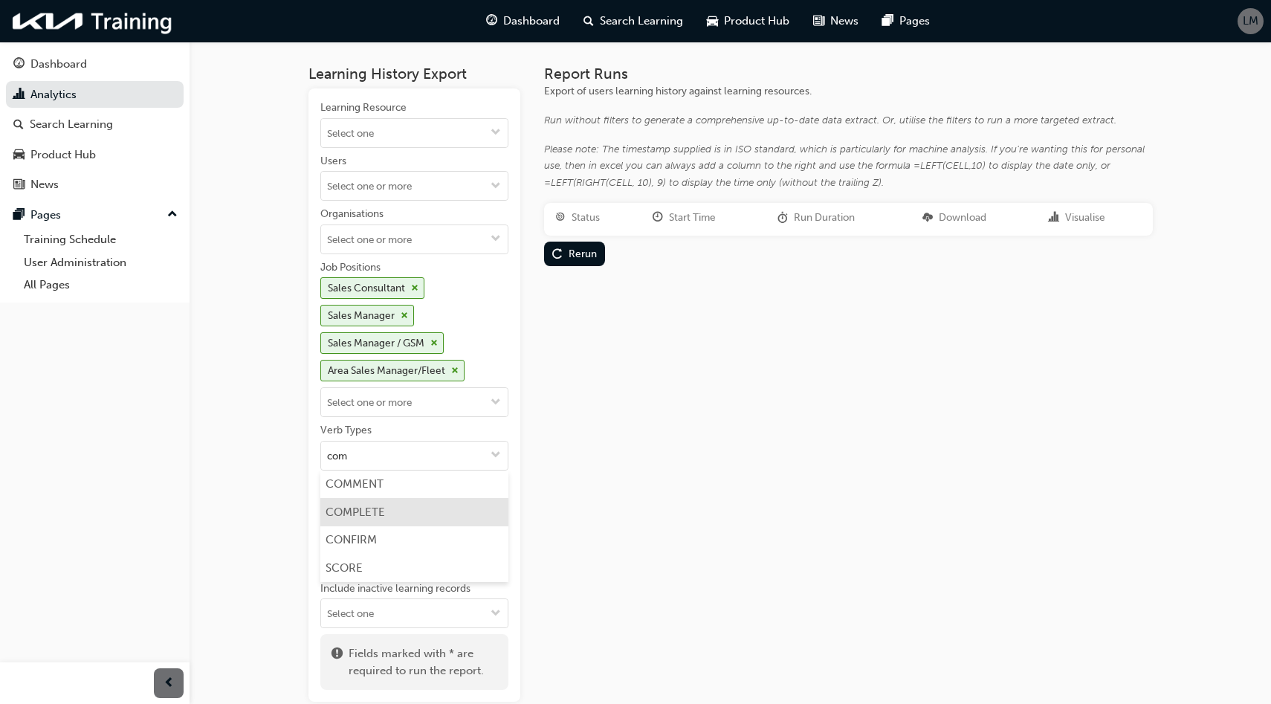 This screenshot has width=1271, height=704. What do you see at coordinates (366, 288) in the screenshot?
I see `div: Sales Consultant` at bounding box center [366, 288].